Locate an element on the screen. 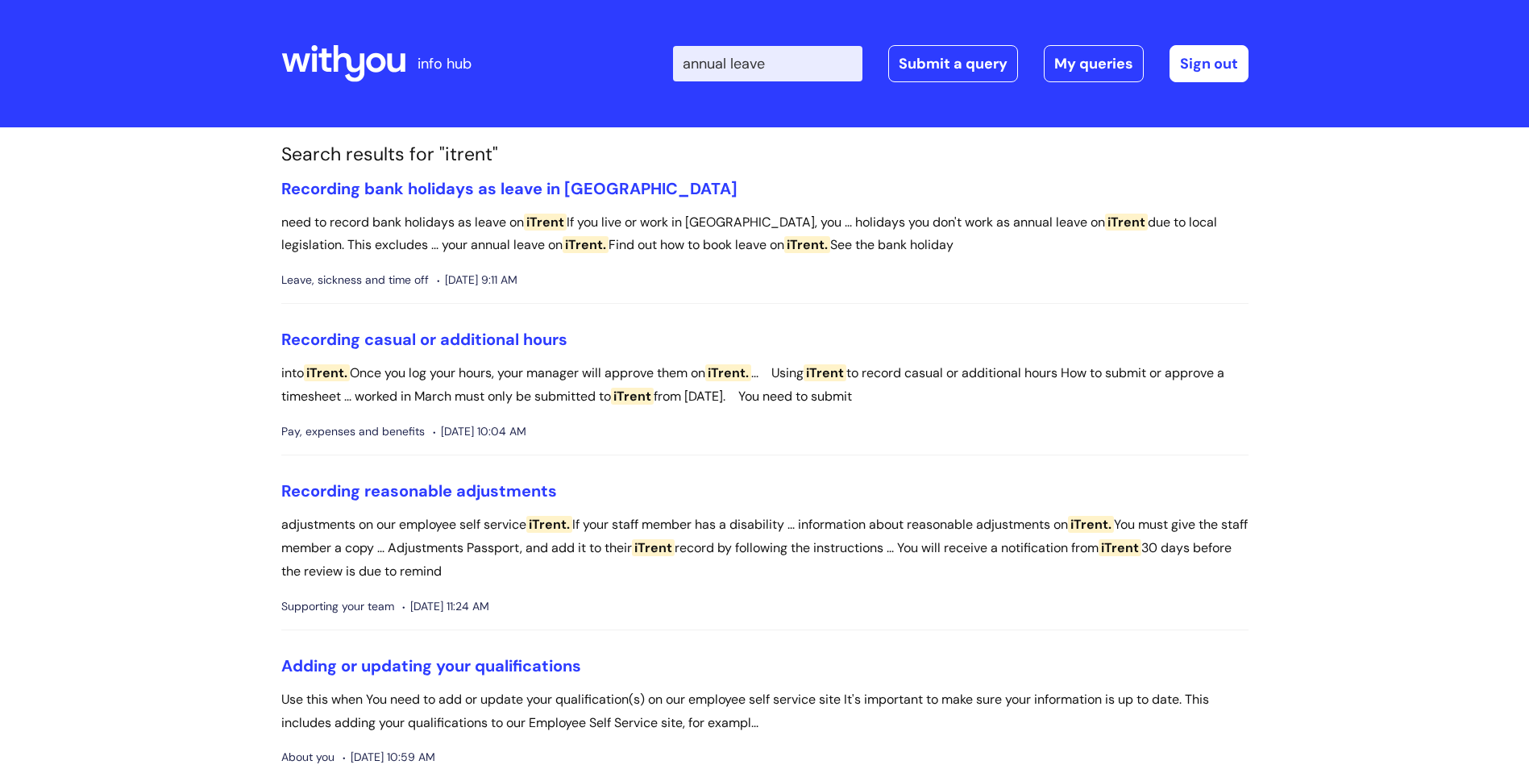 This screenshot has height=769, width=1529. a: Sign out is located at coordinates (1209, 64).